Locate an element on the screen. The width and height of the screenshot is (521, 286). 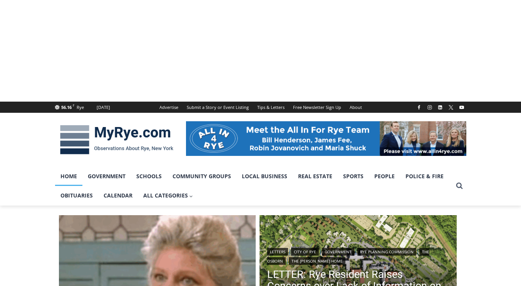
a: Tips & Letters is located at coordinates (271, 107).